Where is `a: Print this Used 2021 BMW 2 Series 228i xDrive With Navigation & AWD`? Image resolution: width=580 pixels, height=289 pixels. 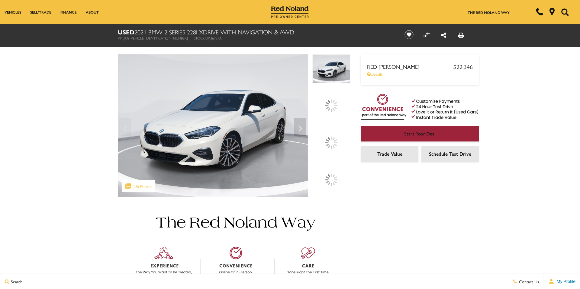
a: Print this Used 2021 BMW 2 Series 228i xDrive With Navigation & AWD is located at coordinates (461, 35).